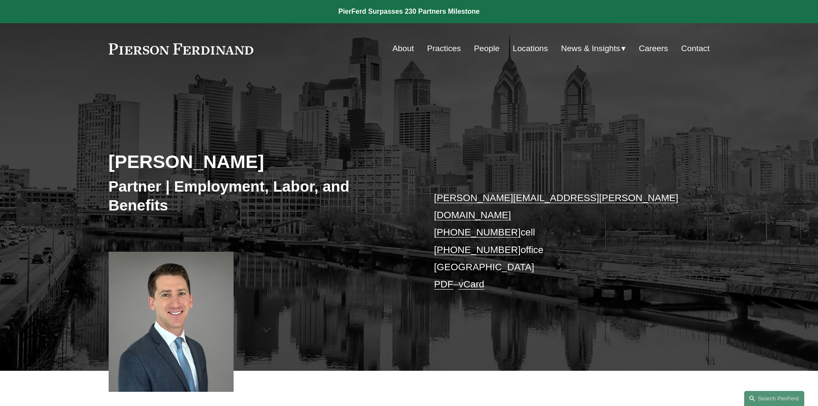 The height and width of the screenshot is (406, 818). Describe the element at coordinates (472, 284) in the screenshot. I see `a: vCard` at that location.